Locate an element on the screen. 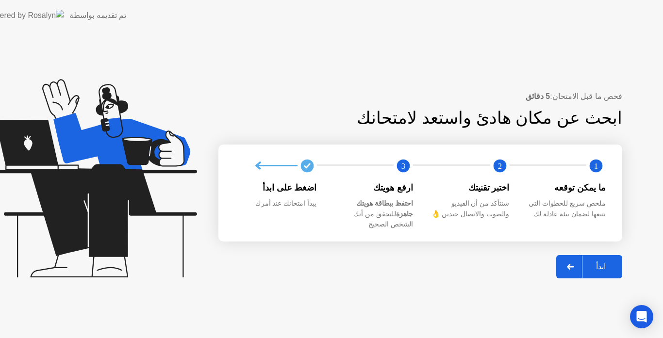  div: اختبر تقنيتك is located at coordinates (469, 188).